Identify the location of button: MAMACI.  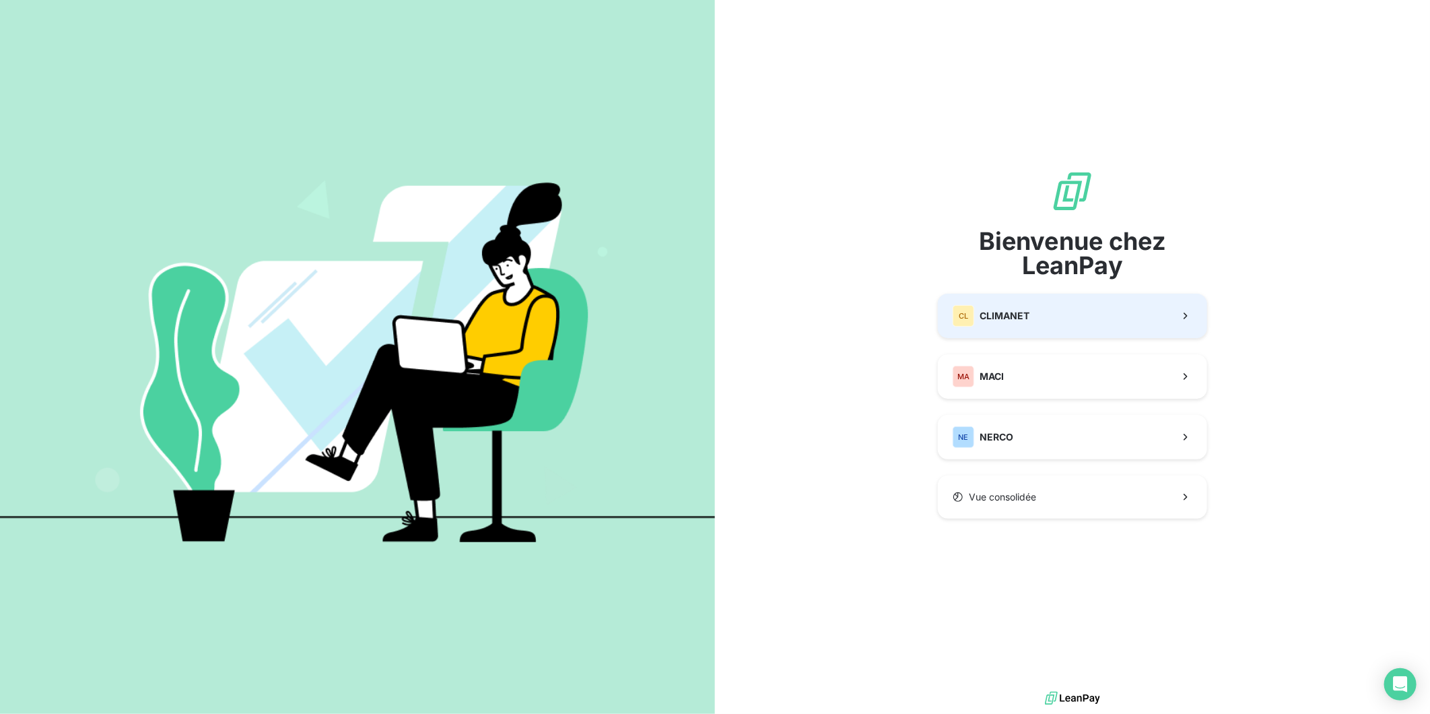
(1073, 376).